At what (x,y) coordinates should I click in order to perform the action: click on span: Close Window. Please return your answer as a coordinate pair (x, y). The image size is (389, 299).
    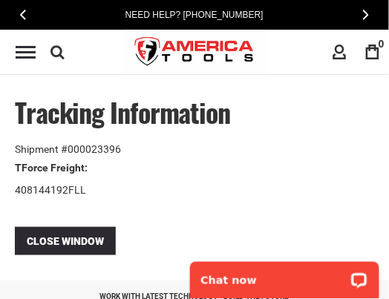
    Looking at the image, I should click on (65, 242).